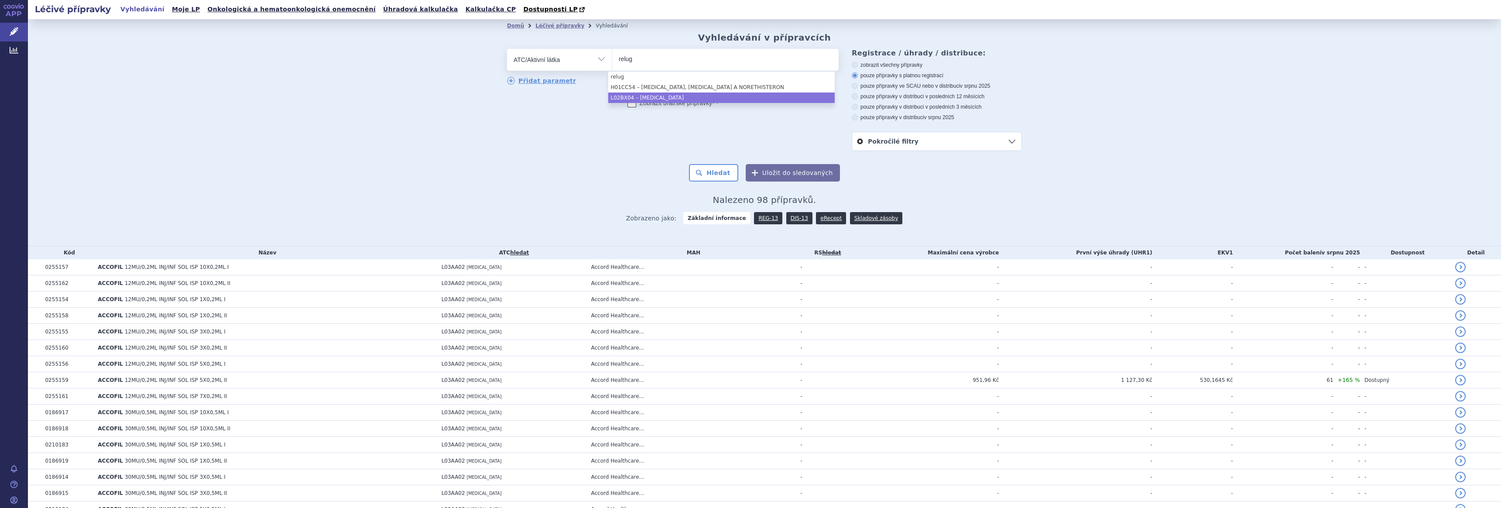 This screenshot has width=1501, height=508. I want to click on th: Detail, so click(1475, 253).